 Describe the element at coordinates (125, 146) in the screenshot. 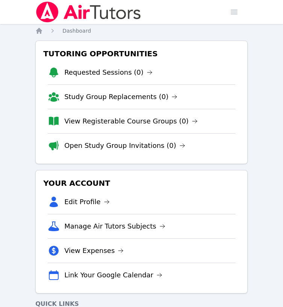

I see `a: Open Study Group Invitations (0)` at that location.